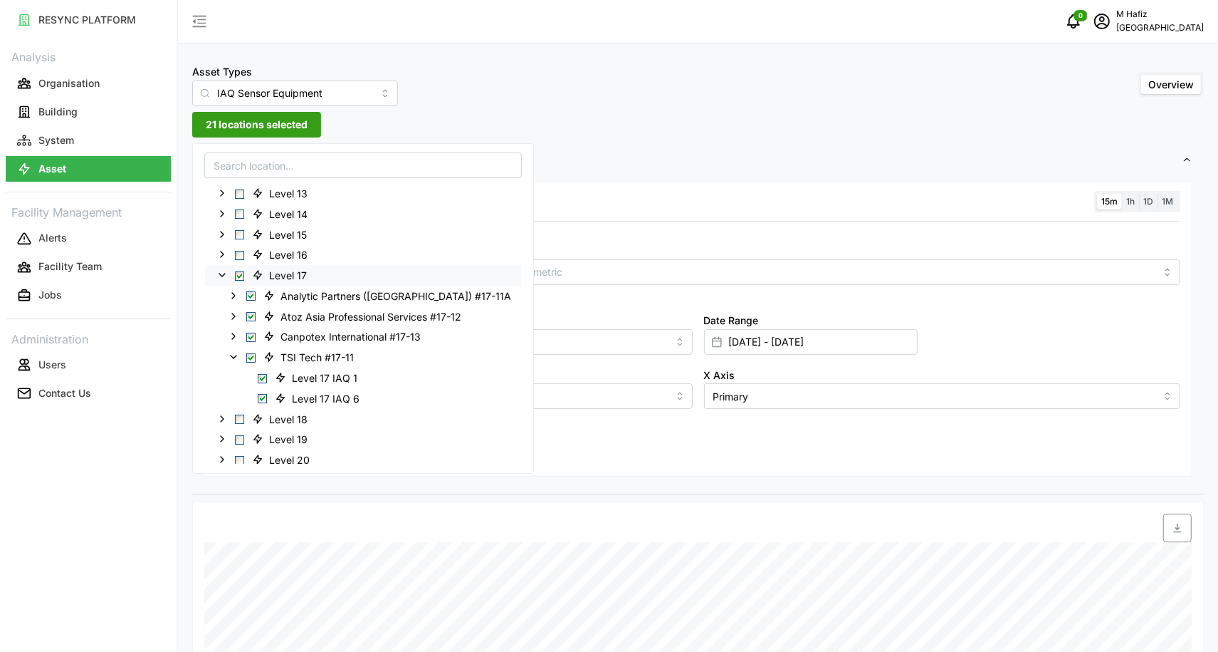 The width and height of the screenshot is (1218, 652). Describe the element at coordinates (88, 112) in the screenshot. I see `button: Building` at that location.